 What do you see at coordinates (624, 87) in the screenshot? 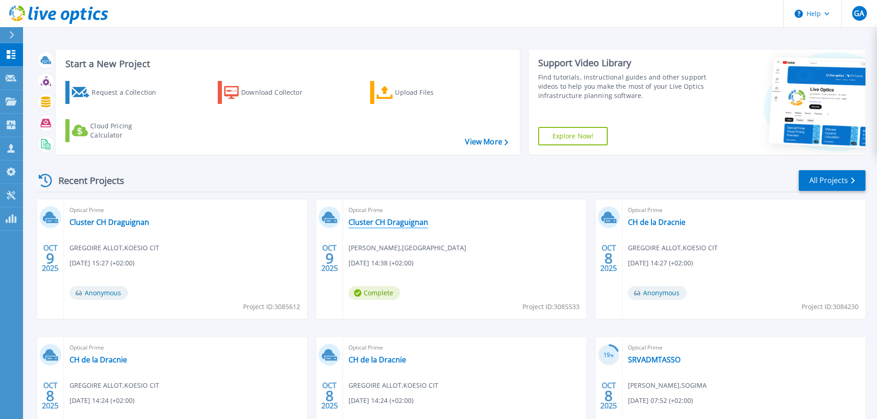
I see `div: Find tutorials, instructional guides and other support videos to help you make the most of your L...` at bounding box center [624, 87].